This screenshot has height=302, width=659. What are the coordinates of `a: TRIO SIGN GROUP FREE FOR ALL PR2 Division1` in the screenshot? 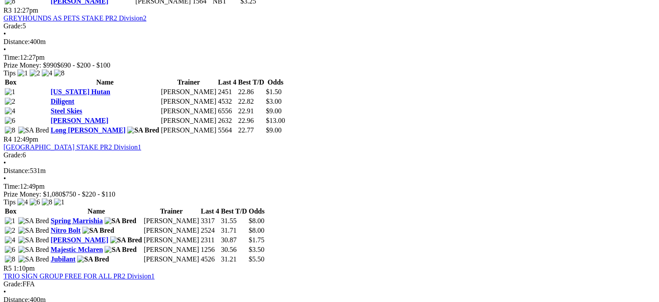 It's located at (79, 276).